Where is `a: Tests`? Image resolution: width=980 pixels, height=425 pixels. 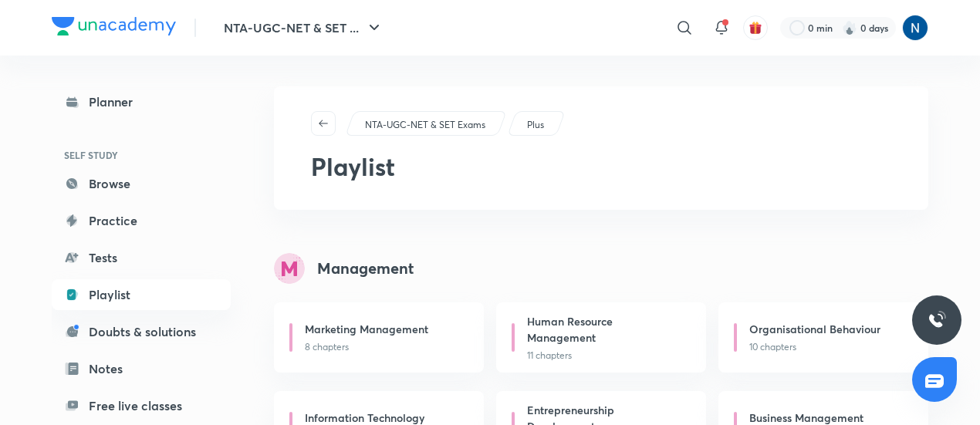
a: Tests is located at coordinates (141, 258).